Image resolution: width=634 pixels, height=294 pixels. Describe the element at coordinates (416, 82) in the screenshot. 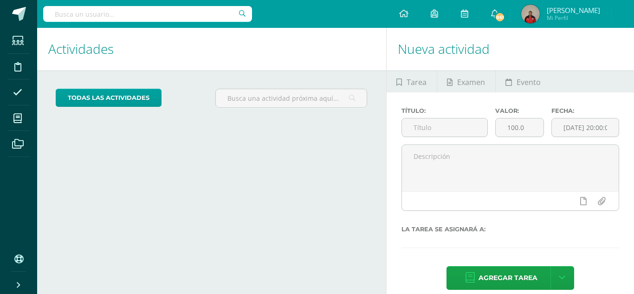

I see `span: Tarea` at that location.